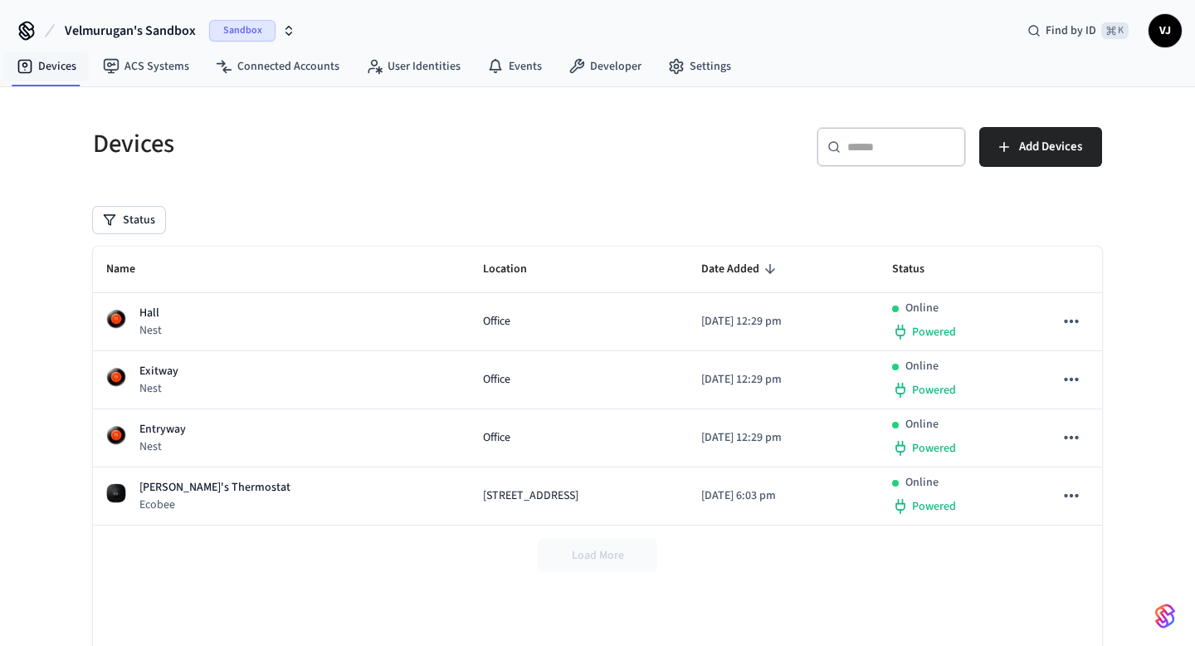 Image resolution: width=1195 pixels, height=646 pixels. I want to click on span: ⌘ K, so click(1115, 31).